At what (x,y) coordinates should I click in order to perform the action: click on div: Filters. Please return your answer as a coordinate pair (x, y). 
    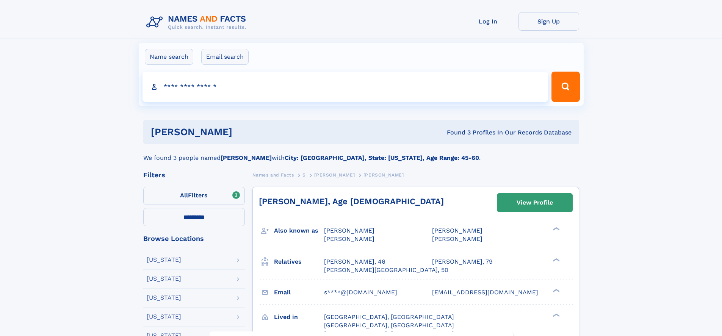
    Looking at the image, I should click on (194, 175).